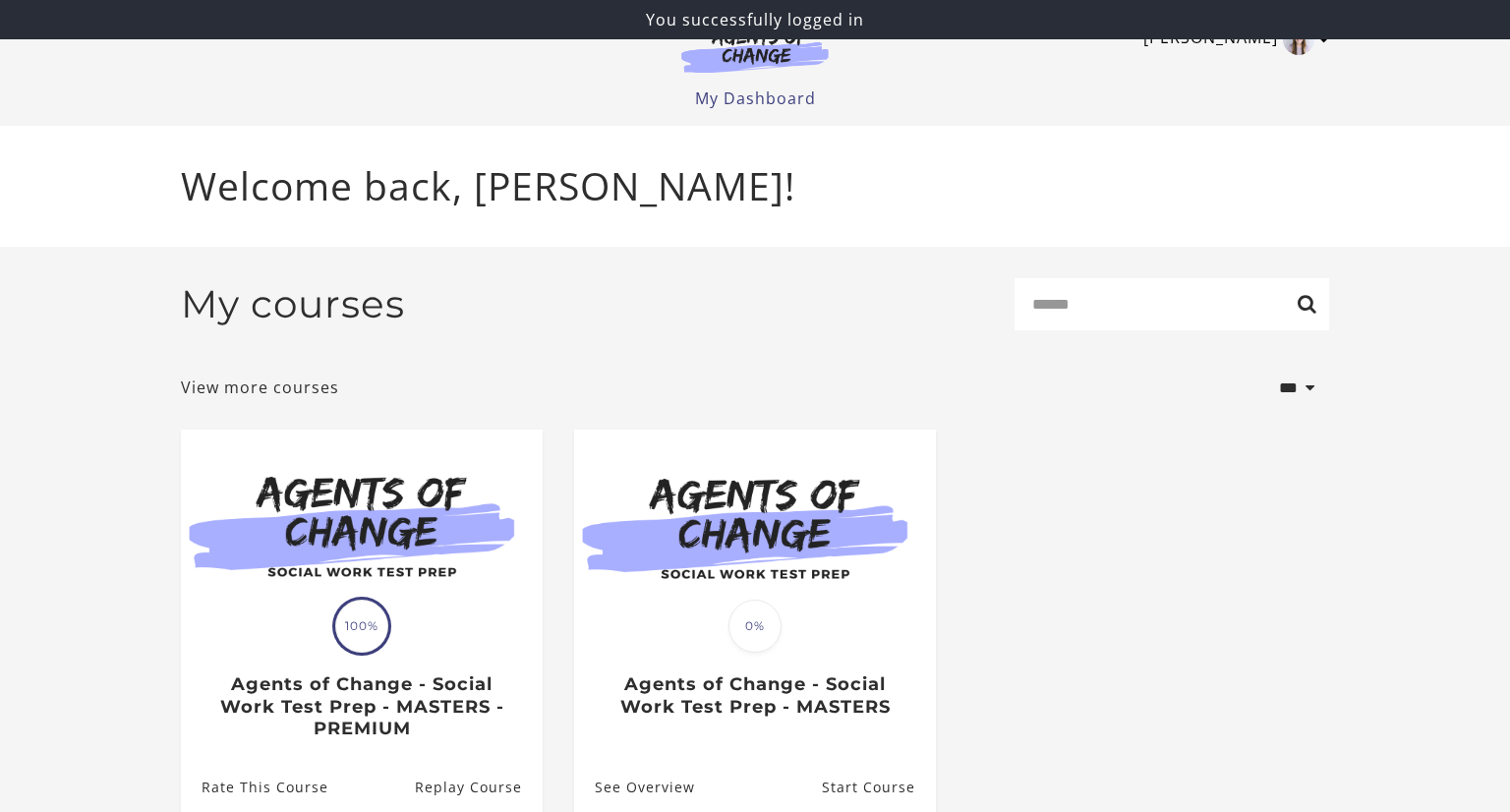 Image resolution: width=1510 pixels, height=812 pixels. Describe the element at coordinates (755, 626) in the screenshot. I see `span: 0%` at that location.